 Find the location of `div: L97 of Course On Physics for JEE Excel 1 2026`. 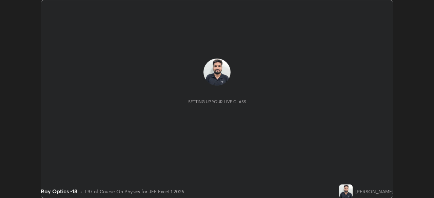

div: L97 of Course On Physics for JEE Excel 1 2026 is located at coordinates (135, 192).